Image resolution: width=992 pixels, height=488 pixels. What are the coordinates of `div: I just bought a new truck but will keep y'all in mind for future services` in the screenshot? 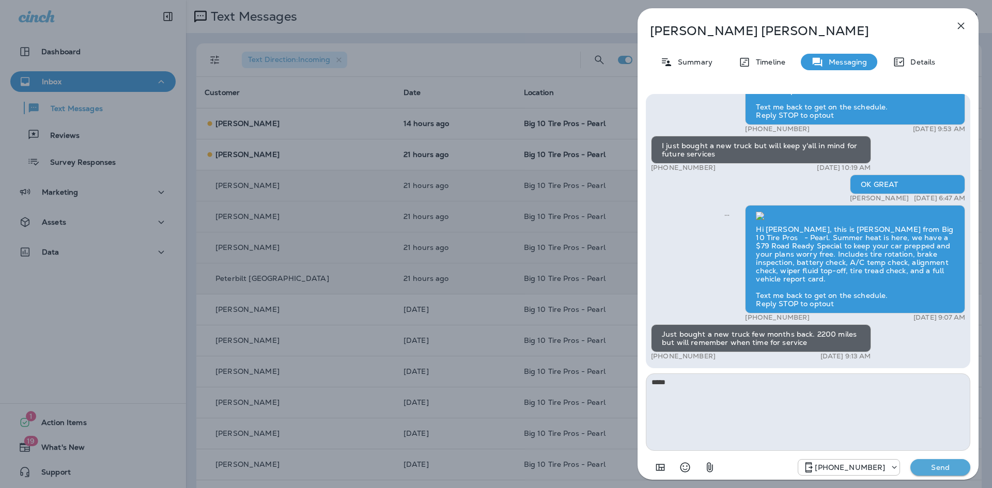 It's located at (761, 150).